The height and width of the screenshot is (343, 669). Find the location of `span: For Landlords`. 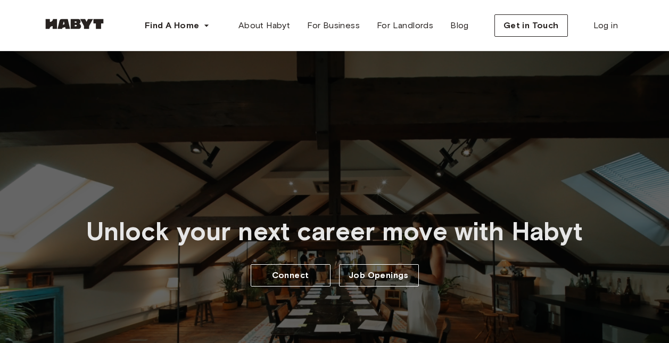

span: For Landlords is located at coordinates (405, 26).